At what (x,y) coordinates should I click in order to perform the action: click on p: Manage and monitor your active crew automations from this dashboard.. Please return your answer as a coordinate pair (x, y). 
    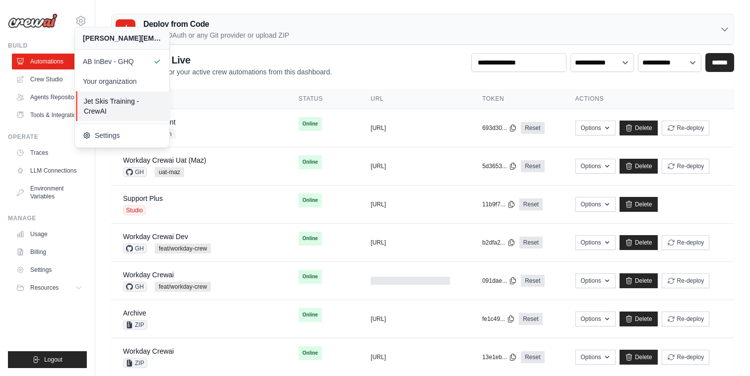
    Looking at the image, I should click on (221, 72).